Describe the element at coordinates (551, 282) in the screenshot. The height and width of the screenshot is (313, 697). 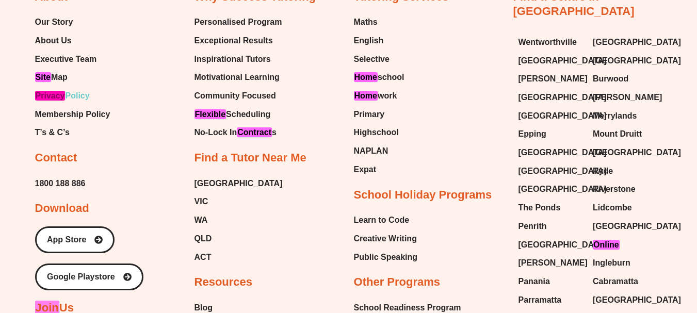
I see `a: Panania` at that location.